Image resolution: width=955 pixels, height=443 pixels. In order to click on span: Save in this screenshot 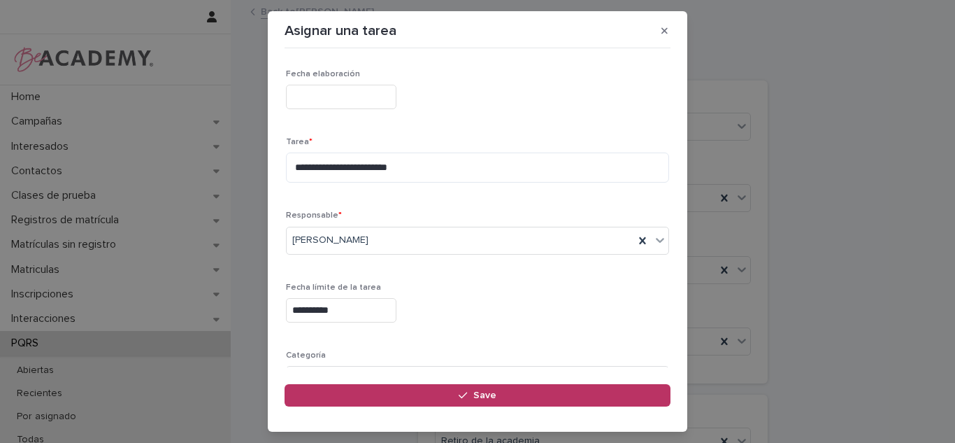, I will do `click(485, 395)`.